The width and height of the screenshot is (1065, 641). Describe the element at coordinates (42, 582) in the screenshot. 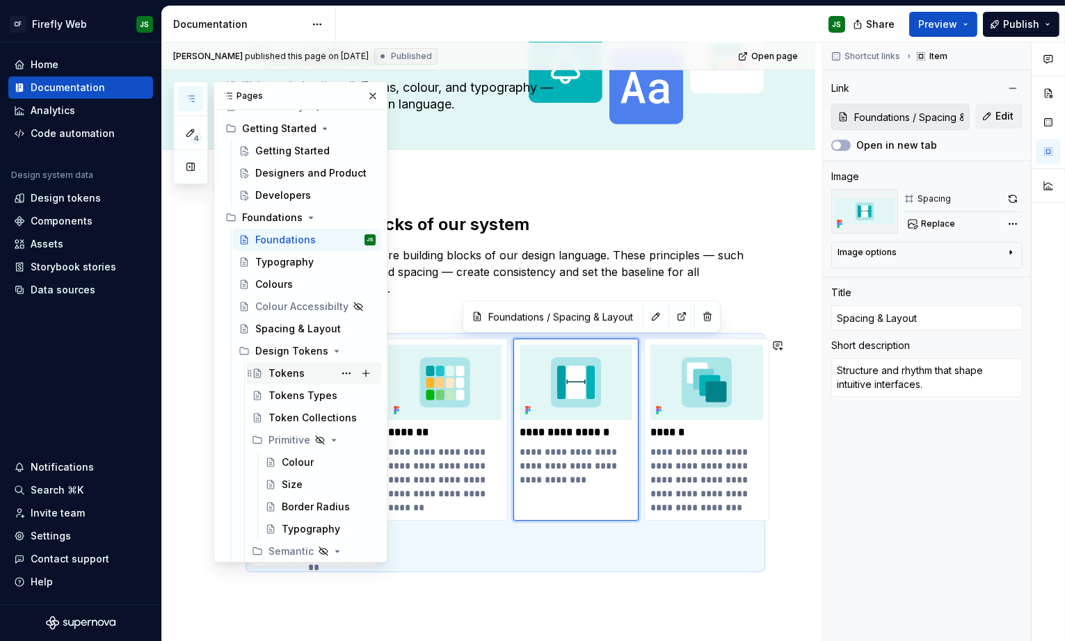

I see `div: Help` at that location.